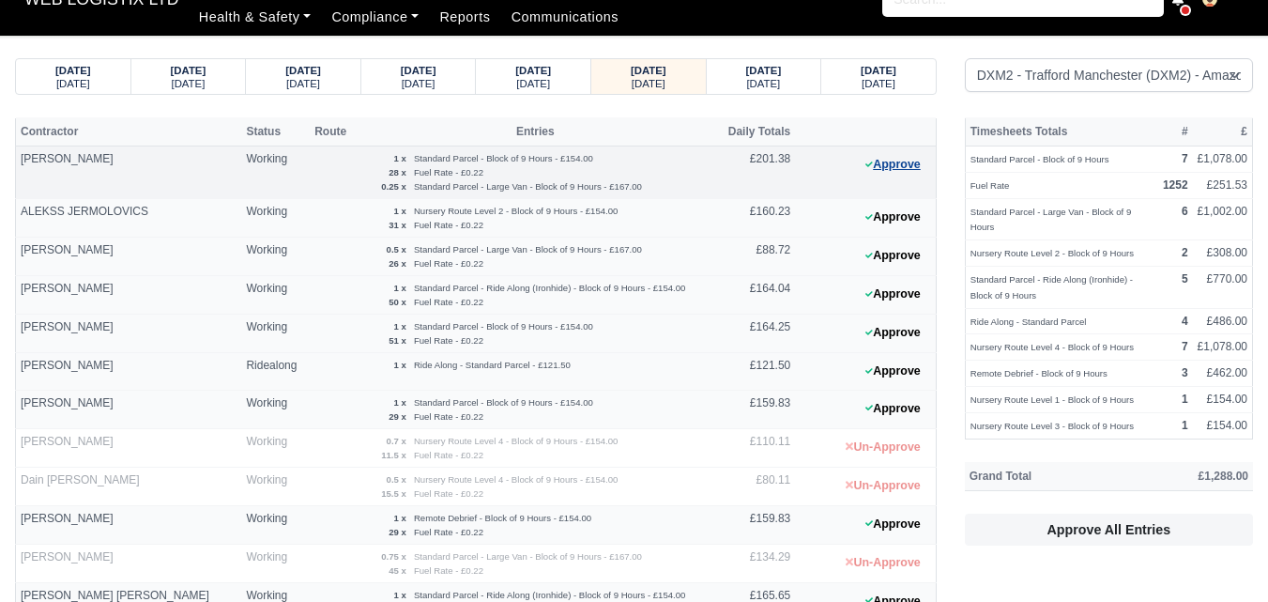 This screenshot has height=602, width=1268. Describe the element at coordinates (1044, 476) in the screenshot. I see `th: Grand Total` at that location.